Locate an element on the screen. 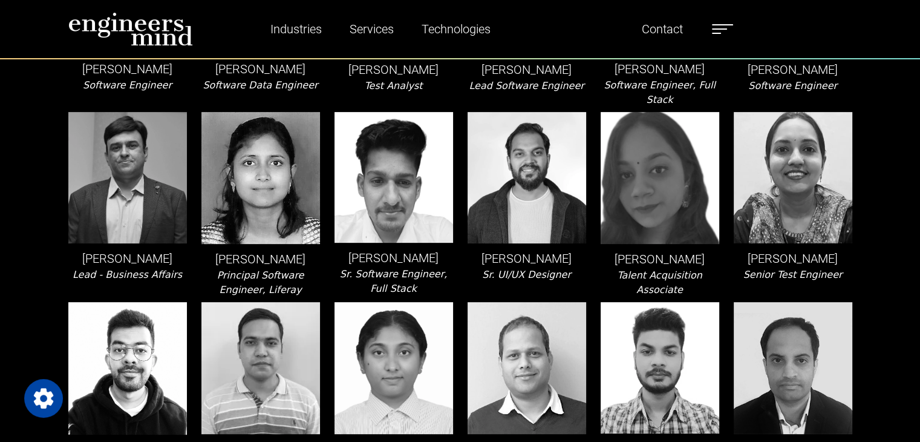 This screenshot has width=920, height=442. i: Sr. UI/UX Designer is located at coordinates (526, 274).